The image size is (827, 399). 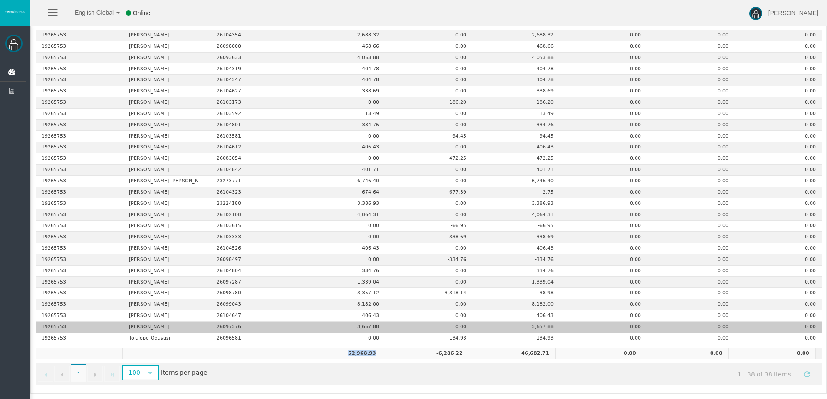 I want to click on td: 26104526, so click(x=254, y=249).